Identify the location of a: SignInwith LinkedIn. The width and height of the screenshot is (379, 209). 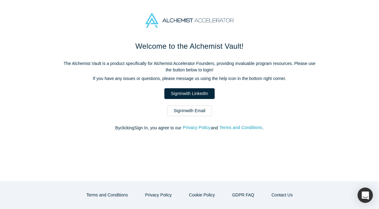
(189, 93).